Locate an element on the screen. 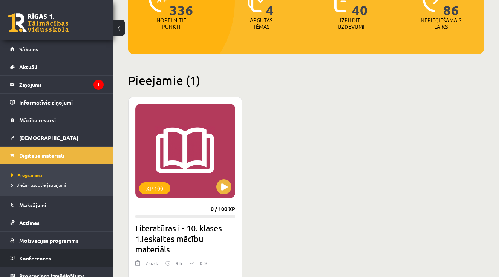 The image size is (499, 277). h2: Pieejamie (1) is located at coordinates (306, 80).